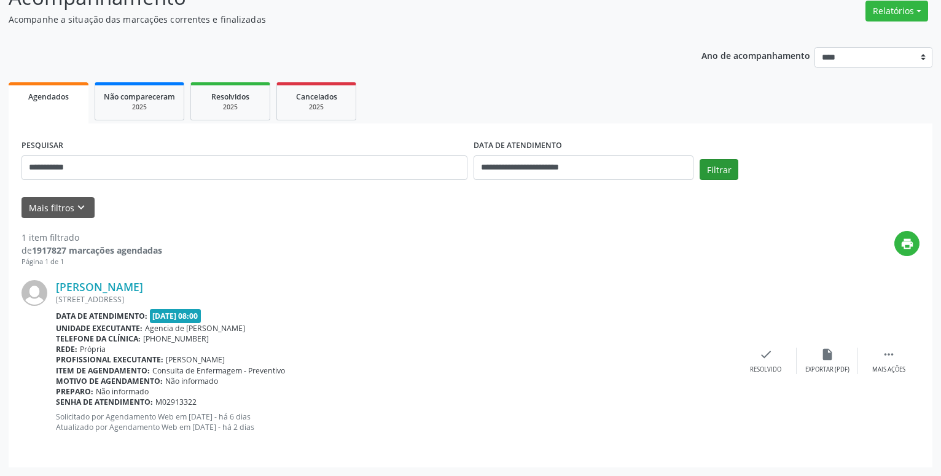  I want to click on img: img, so click(34, 293).